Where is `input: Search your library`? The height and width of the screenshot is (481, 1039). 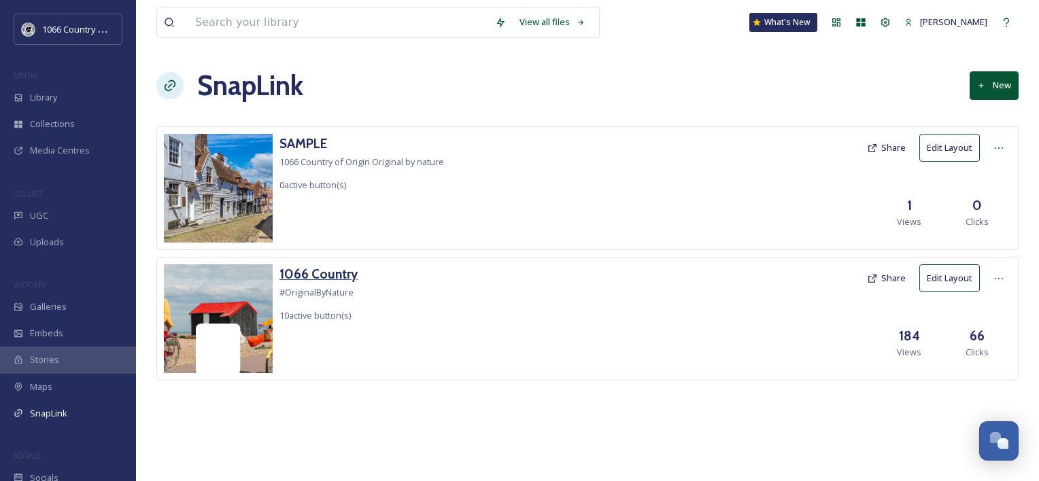
input: Search your library is located at coordinates (338, 22).